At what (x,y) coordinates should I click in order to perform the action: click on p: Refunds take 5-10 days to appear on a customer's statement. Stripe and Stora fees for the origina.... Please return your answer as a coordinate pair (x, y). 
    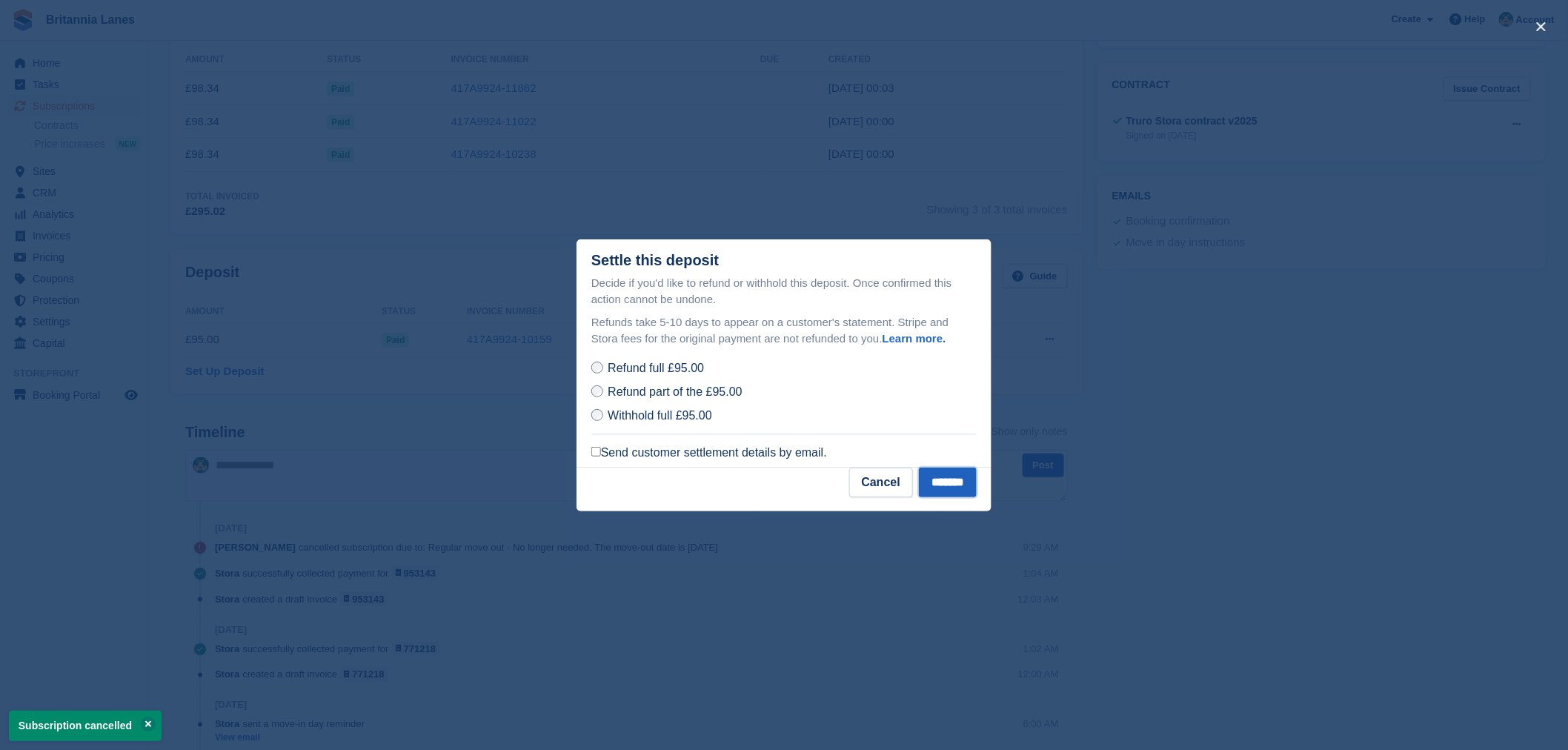
    Looking at the image, I should click on (784, 330).